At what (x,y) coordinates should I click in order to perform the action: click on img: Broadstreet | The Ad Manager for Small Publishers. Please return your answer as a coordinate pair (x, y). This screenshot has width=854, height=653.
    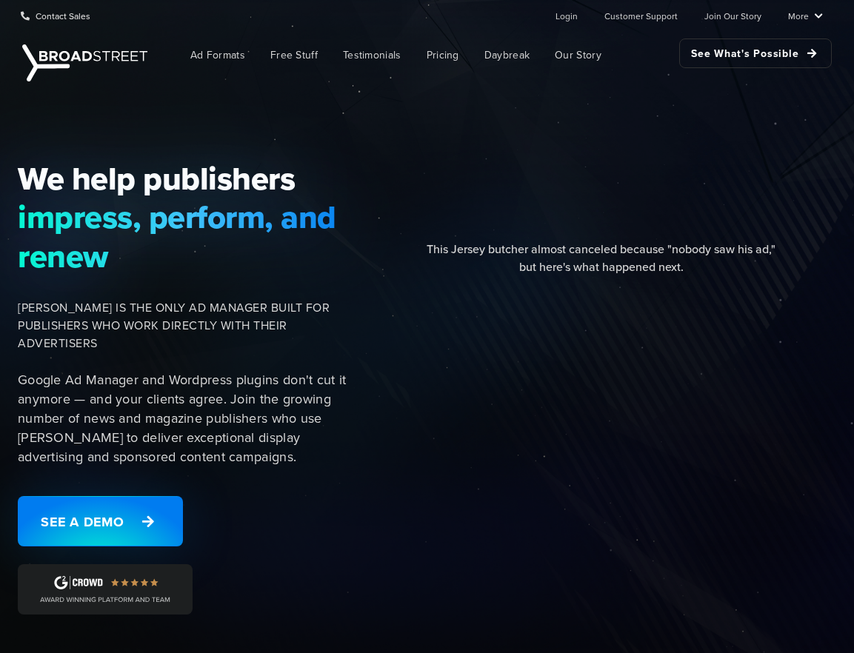
    Looking at the image, I should click on (84, 63).